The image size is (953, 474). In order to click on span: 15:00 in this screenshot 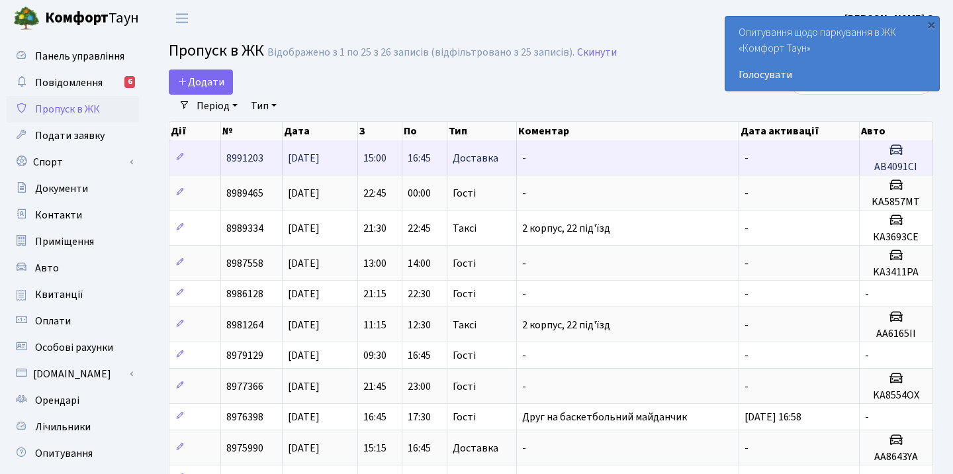, I will do `click(375, 158)`.